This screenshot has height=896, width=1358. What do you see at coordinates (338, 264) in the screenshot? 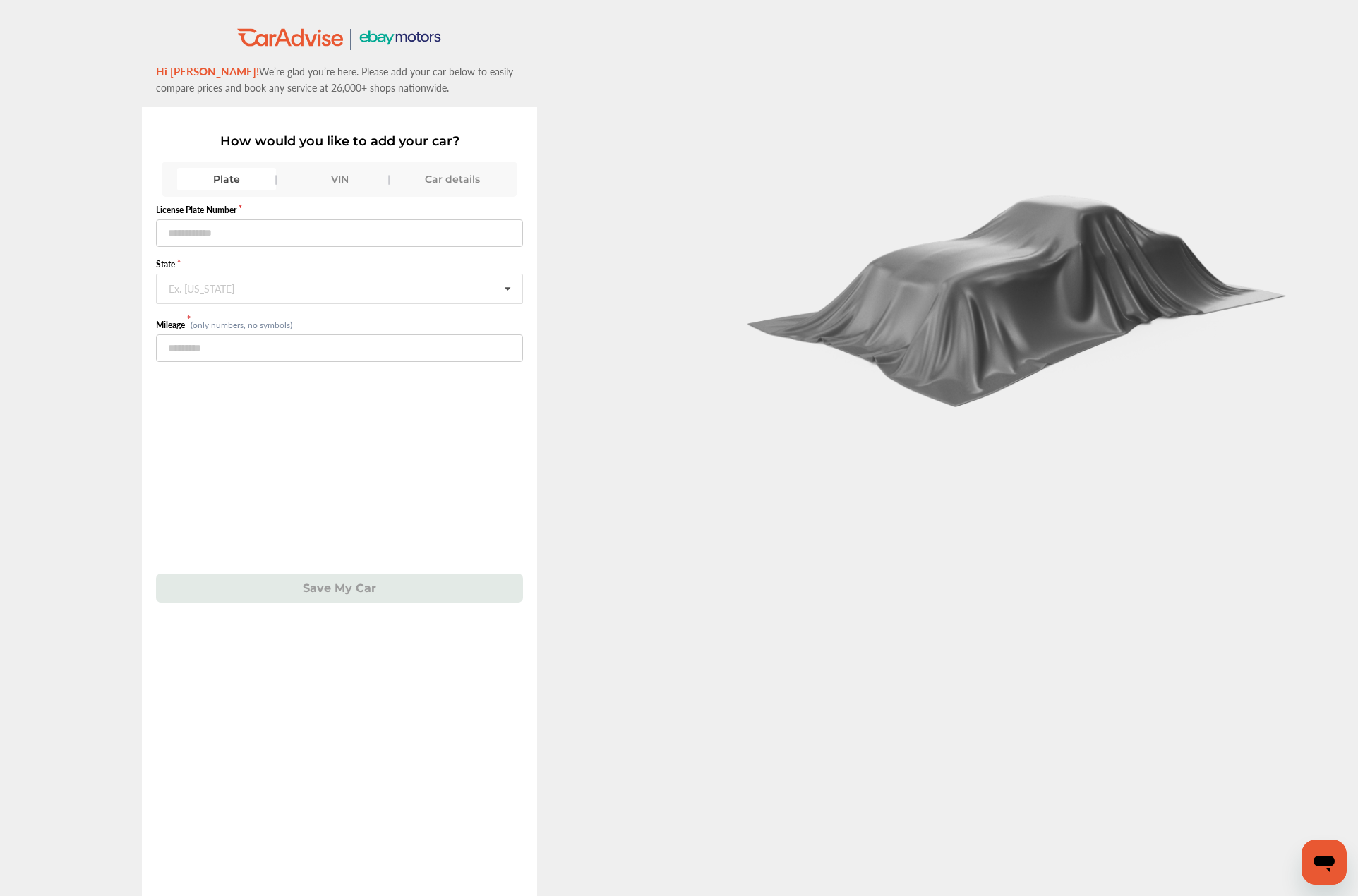
I see `label: State` at bounding box center [338, 264].